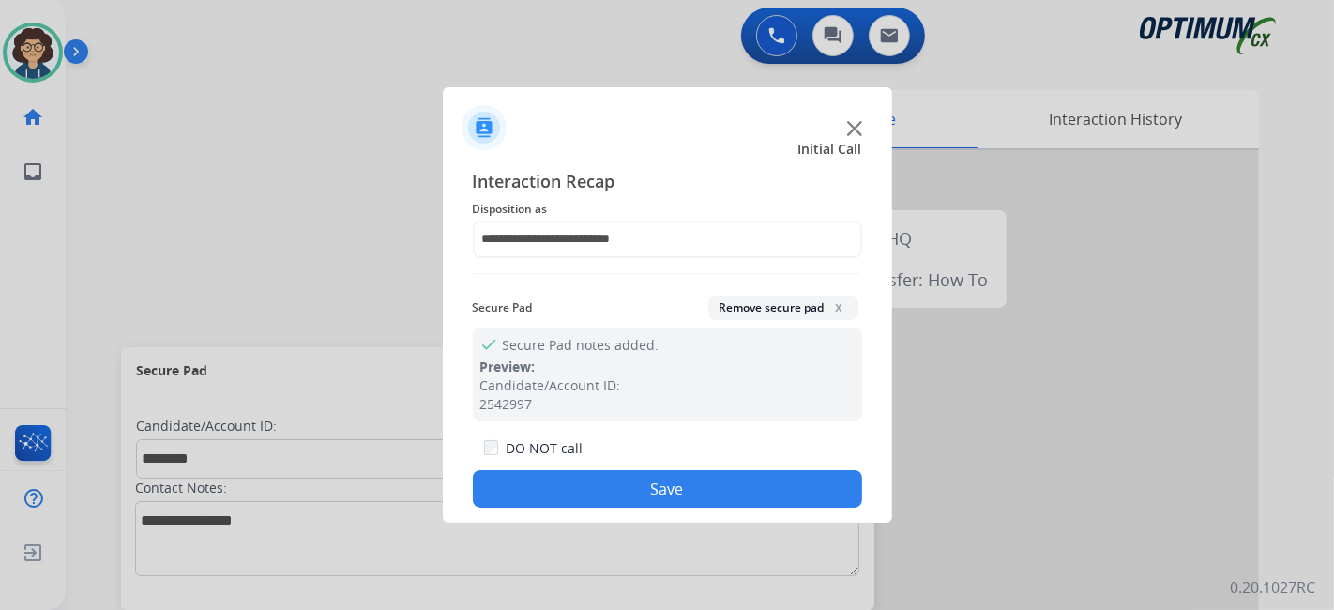 This screenshot has width=1334, height=610. Describe the element at coordinates (667, 489) in the screenshot. I see `button: Save` at that location.